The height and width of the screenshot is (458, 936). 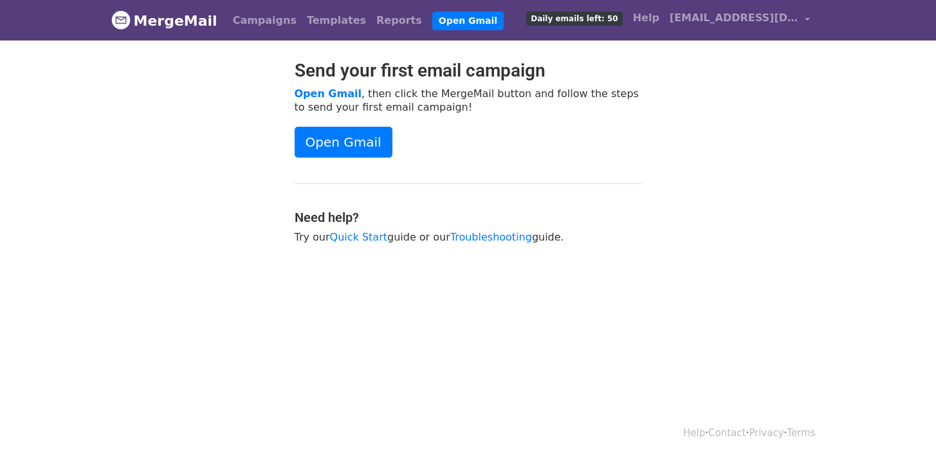 What do you see at coordinates (801, 433) in the screenshot?
I see `a: Terms` at bounding box center [801, 433].